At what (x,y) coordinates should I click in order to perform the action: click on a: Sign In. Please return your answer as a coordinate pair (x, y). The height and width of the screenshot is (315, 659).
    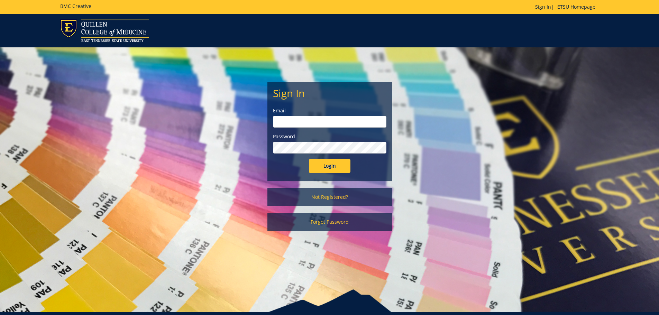
    Looking at the image, I should click on (543, 7).